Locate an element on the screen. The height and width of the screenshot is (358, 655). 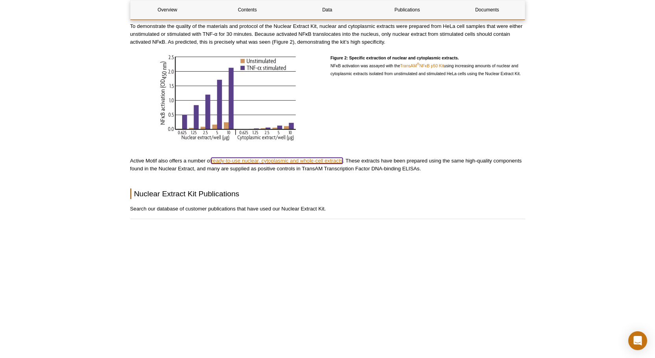
a: TransAM®NFκB p50 Kit is located at coordinates (422, 66).